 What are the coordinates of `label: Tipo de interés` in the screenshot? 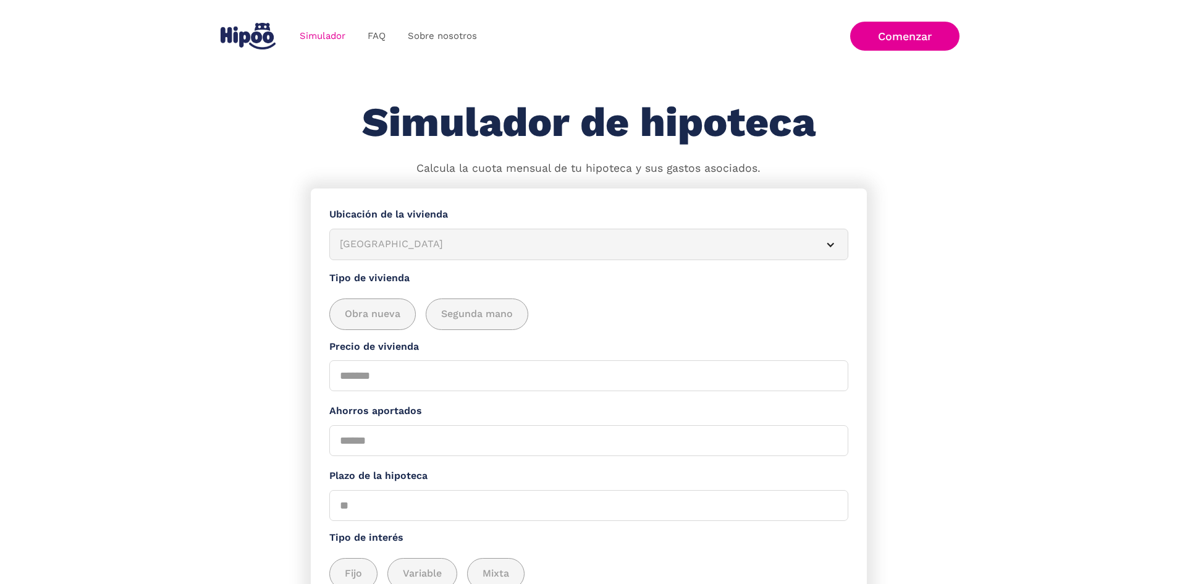 It's located at (589, 537).